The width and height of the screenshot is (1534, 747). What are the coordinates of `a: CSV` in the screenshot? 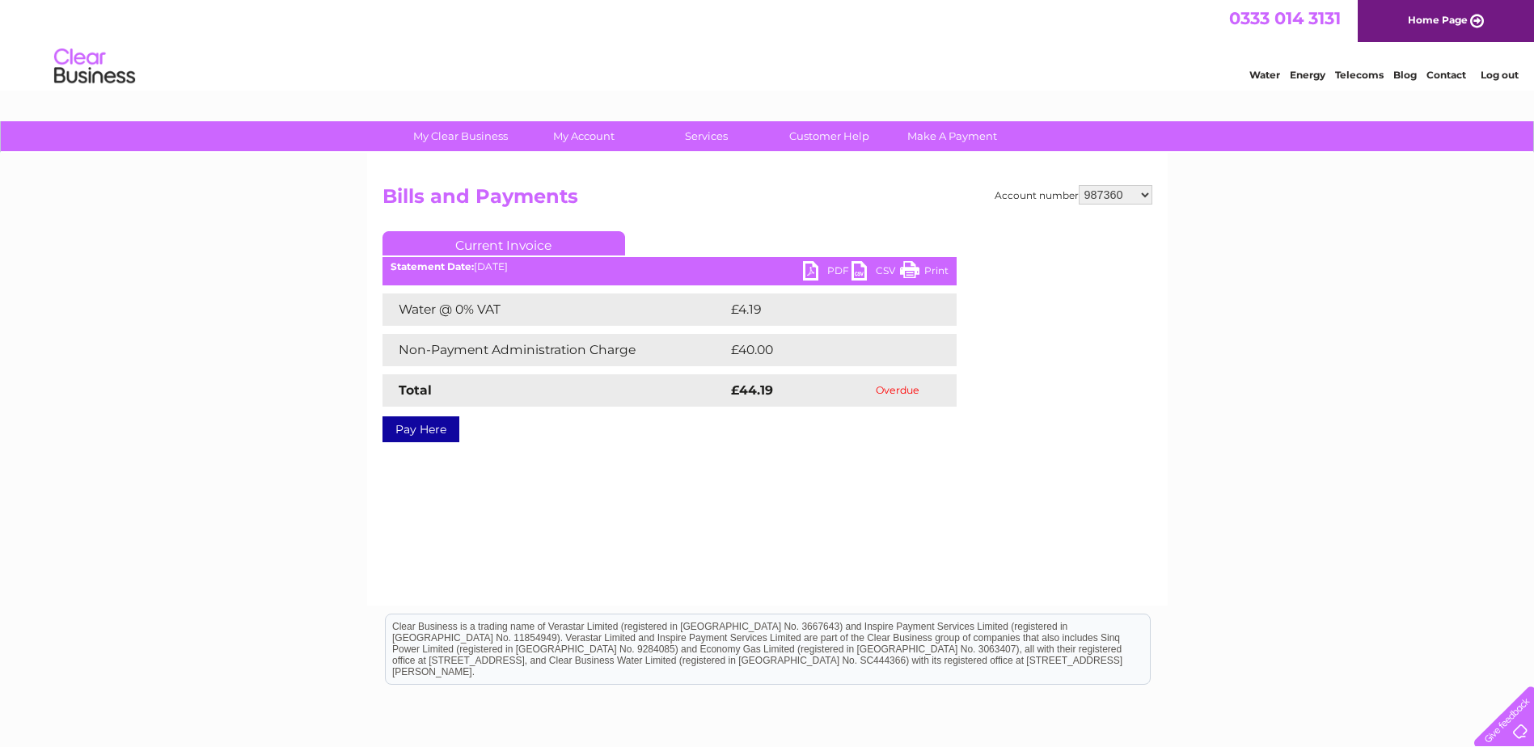 It's located at (876, 273).